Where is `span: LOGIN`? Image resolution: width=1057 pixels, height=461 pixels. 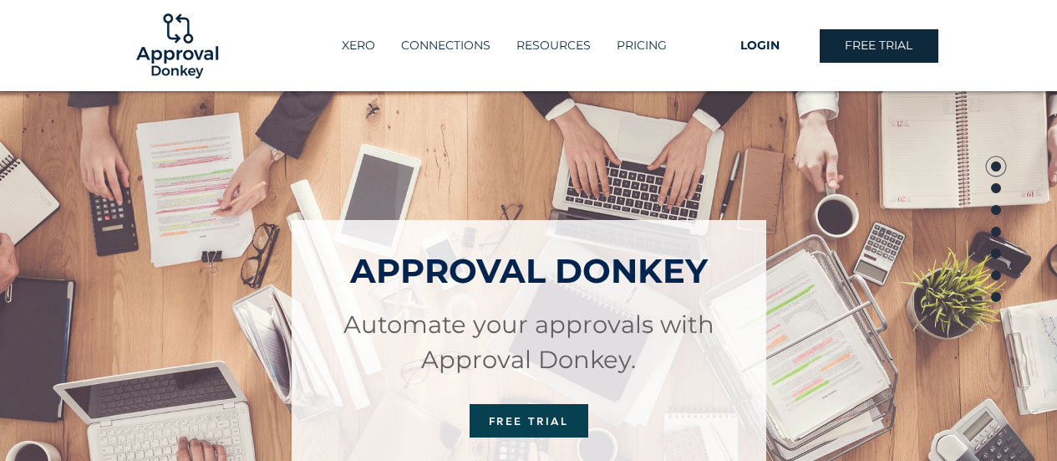 span: LOGIN is located at coordinates (760, 46).